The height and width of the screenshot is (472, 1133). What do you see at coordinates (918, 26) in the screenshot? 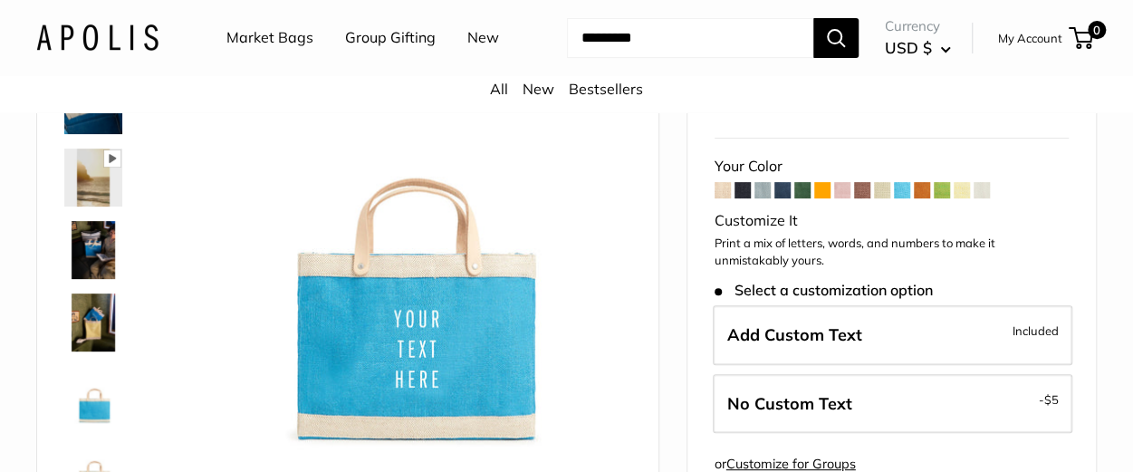
I see `span: Currency` at bounding box center [918, 26].